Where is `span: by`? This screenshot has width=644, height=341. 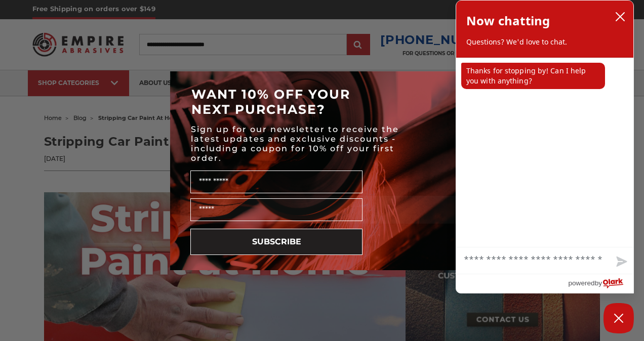 span: by is located at coordinates (598, 283).